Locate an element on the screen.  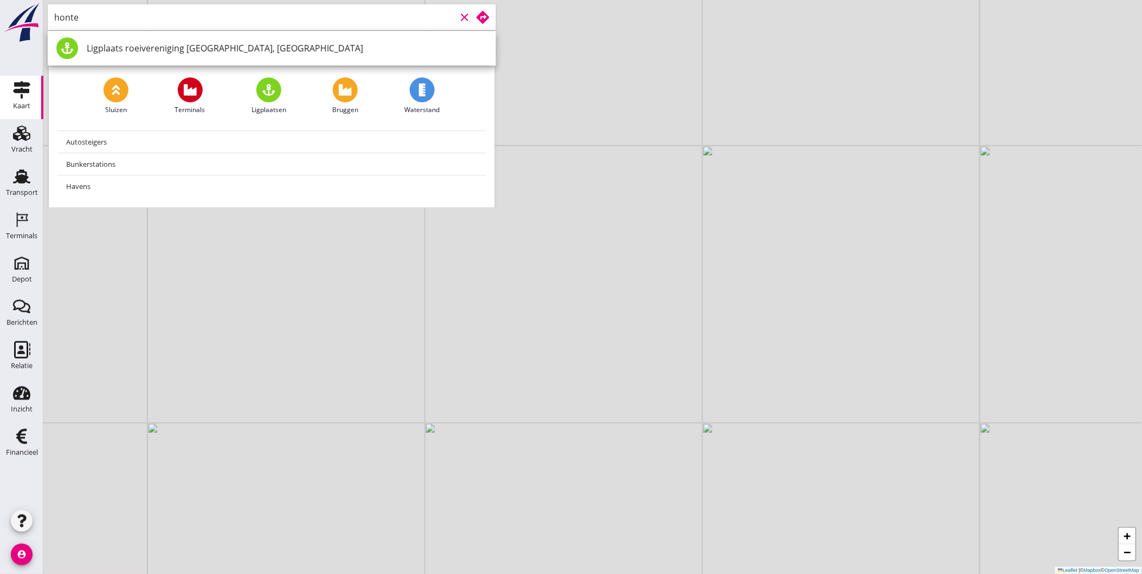
span: Terminals is located at coordinates (190, 110).